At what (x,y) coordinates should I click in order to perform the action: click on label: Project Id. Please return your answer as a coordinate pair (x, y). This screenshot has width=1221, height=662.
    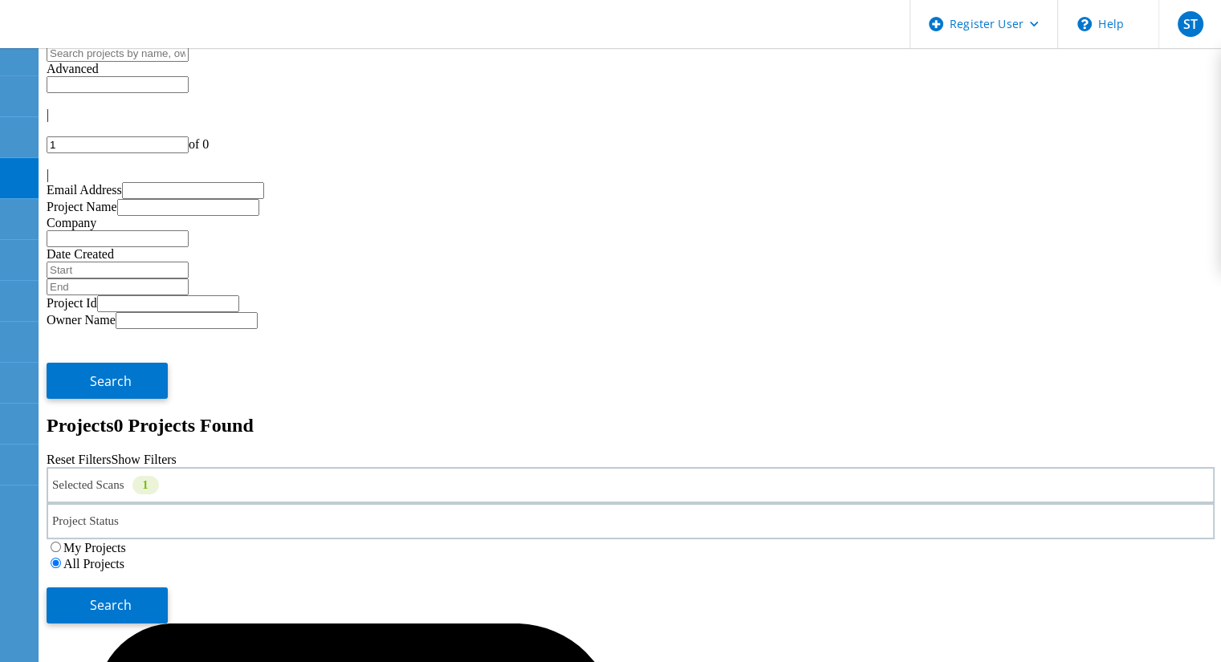
    Looking at the image, I should click on (71, 303).